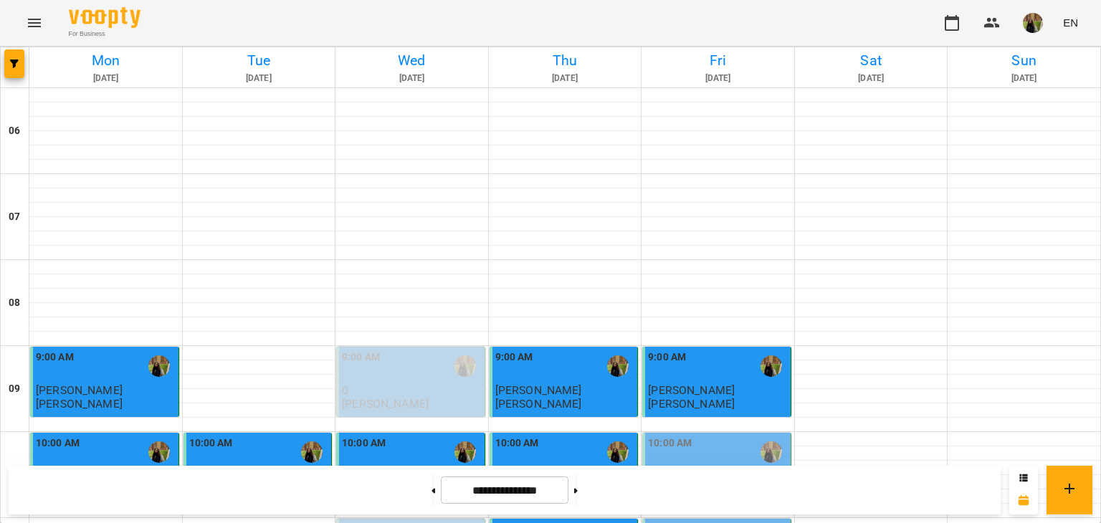 The width and height of the screenshot is (1101, 523). Describe the element at coordinates (1070, 22) in the screenshot. I see `span: EN` at that location.